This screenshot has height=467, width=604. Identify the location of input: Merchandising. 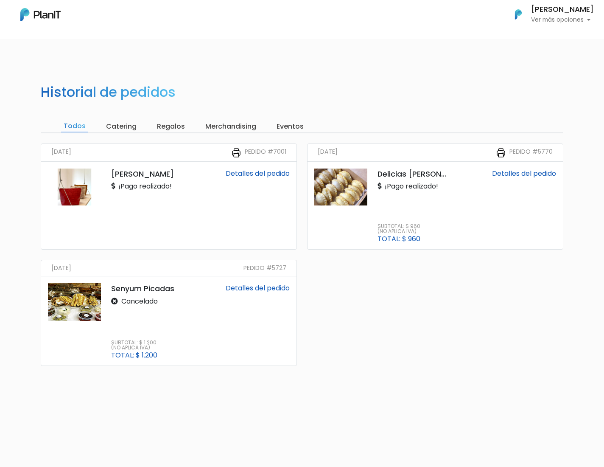
(231, 126).